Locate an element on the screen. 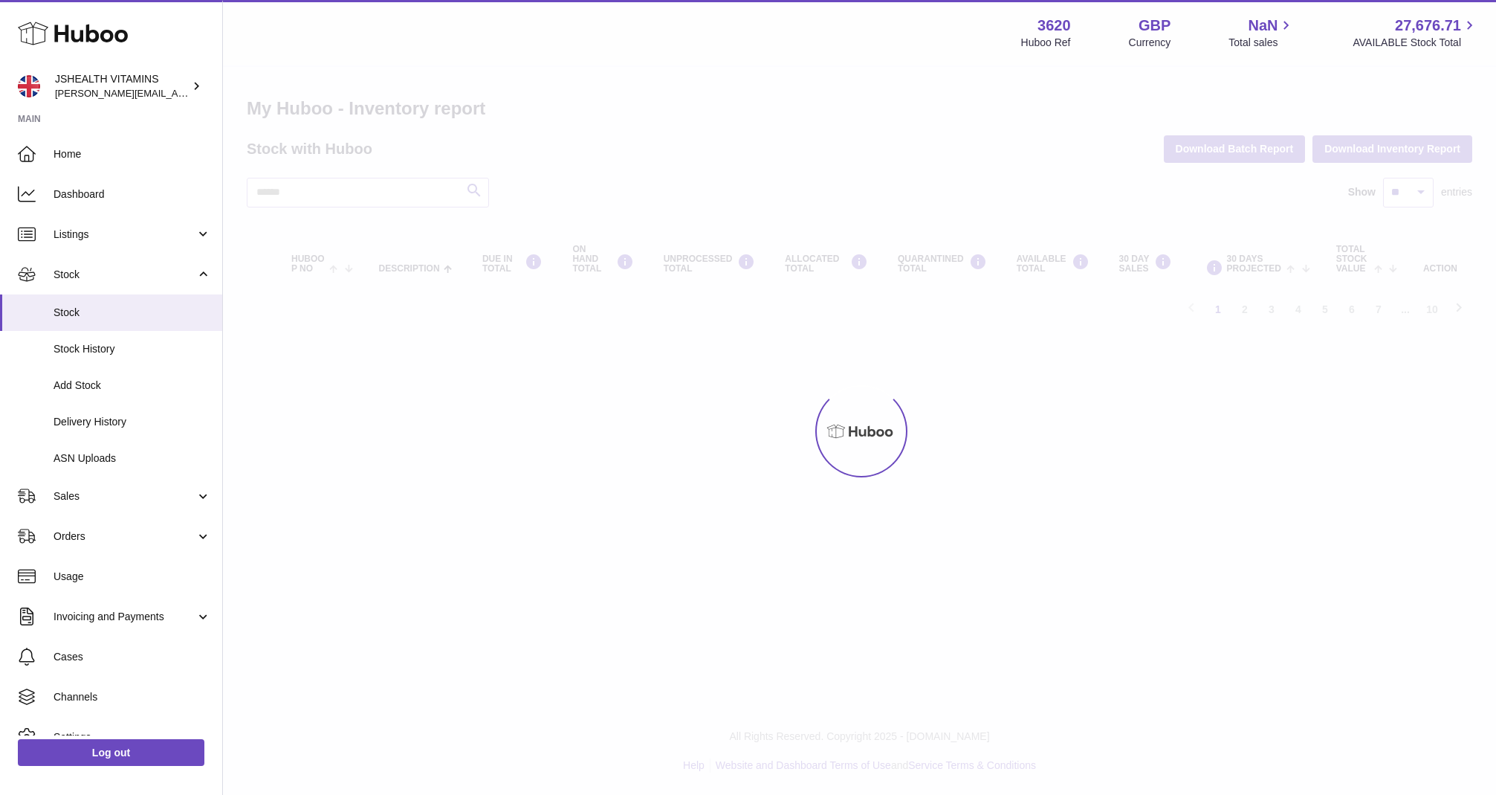  strong: GBP is located at coordinates (1154, 25).